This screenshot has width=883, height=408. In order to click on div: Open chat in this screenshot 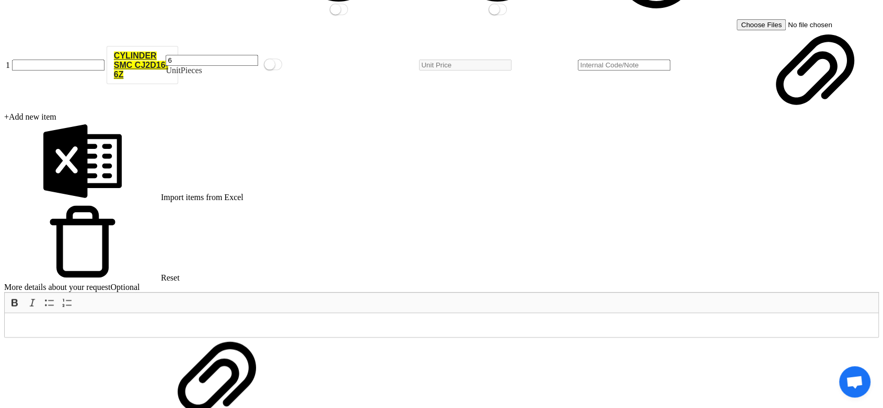, I will do `click(855, 382)`.